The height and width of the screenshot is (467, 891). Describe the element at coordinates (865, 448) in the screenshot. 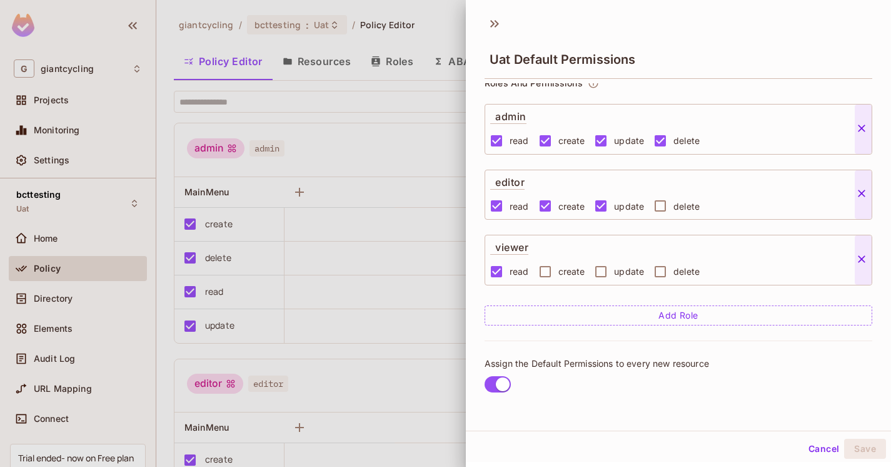

I see `button: Save` at that location.